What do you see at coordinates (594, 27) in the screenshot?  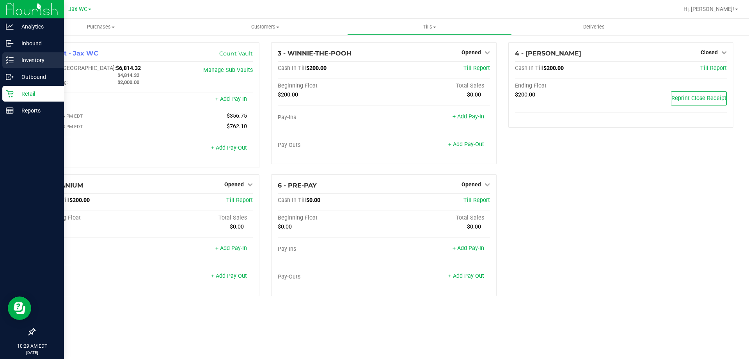 I see `a: Deliveries` at bounding box center [594, 27].